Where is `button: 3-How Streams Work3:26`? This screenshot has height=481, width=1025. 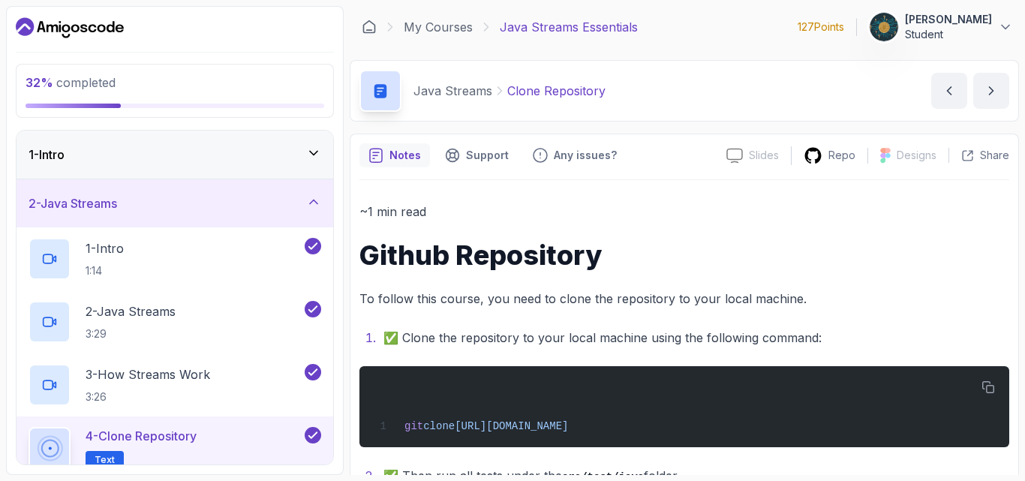 button: 3-How Streams Work3:26 is located at coordinates (175, 385).